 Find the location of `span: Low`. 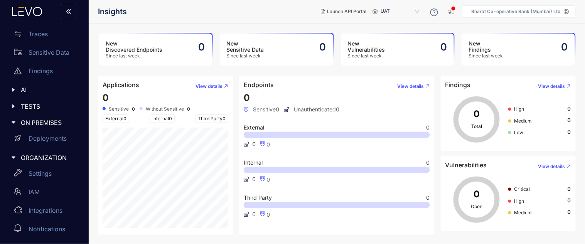

span: Low is located at coordinates (519, 132).